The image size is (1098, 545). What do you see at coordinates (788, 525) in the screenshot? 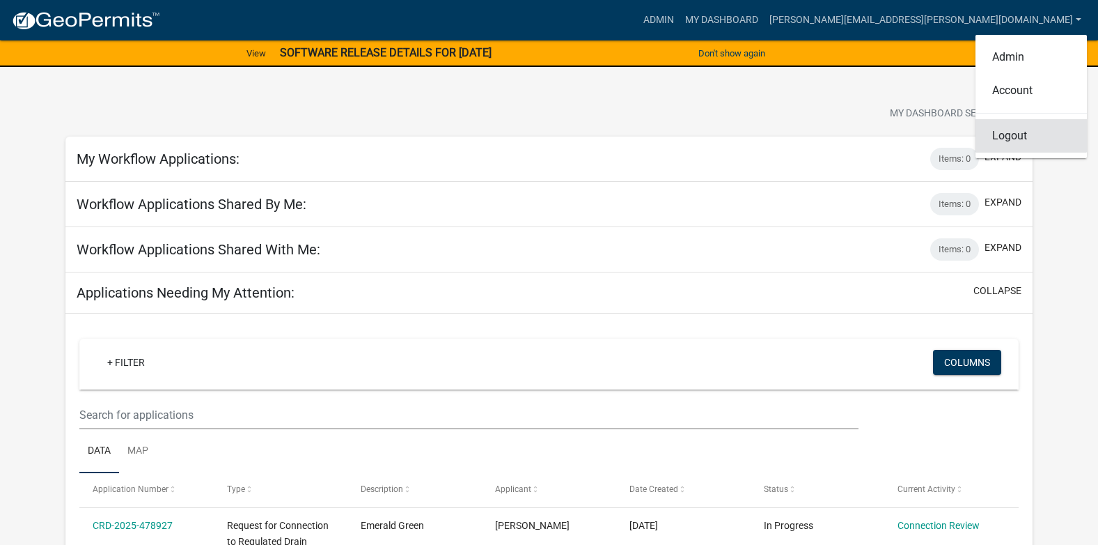
I see `span: In Progress` at bounding box center [788, 525].